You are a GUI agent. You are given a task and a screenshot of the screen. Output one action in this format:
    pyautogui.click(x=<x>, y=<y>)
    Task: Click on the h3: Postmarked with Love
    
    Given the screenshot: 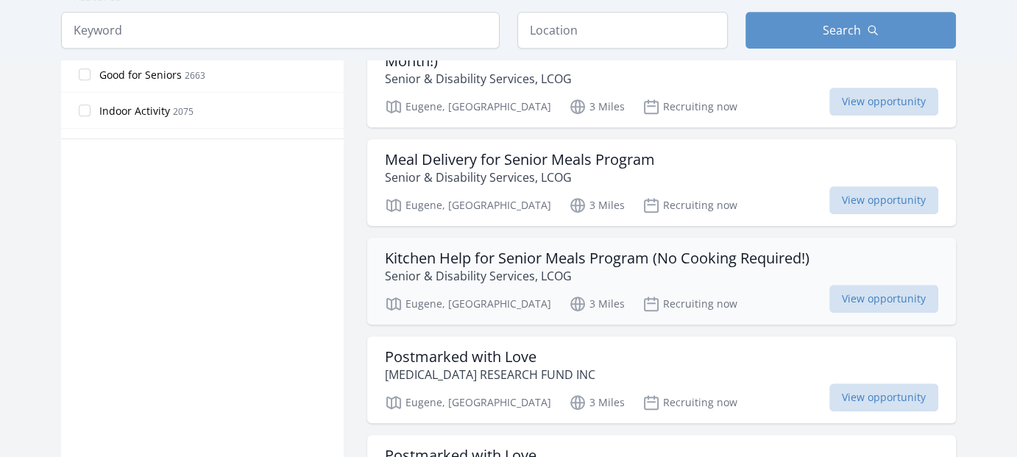 What is the action you would take?
    pyautogui.click(x=490, y=357)
    